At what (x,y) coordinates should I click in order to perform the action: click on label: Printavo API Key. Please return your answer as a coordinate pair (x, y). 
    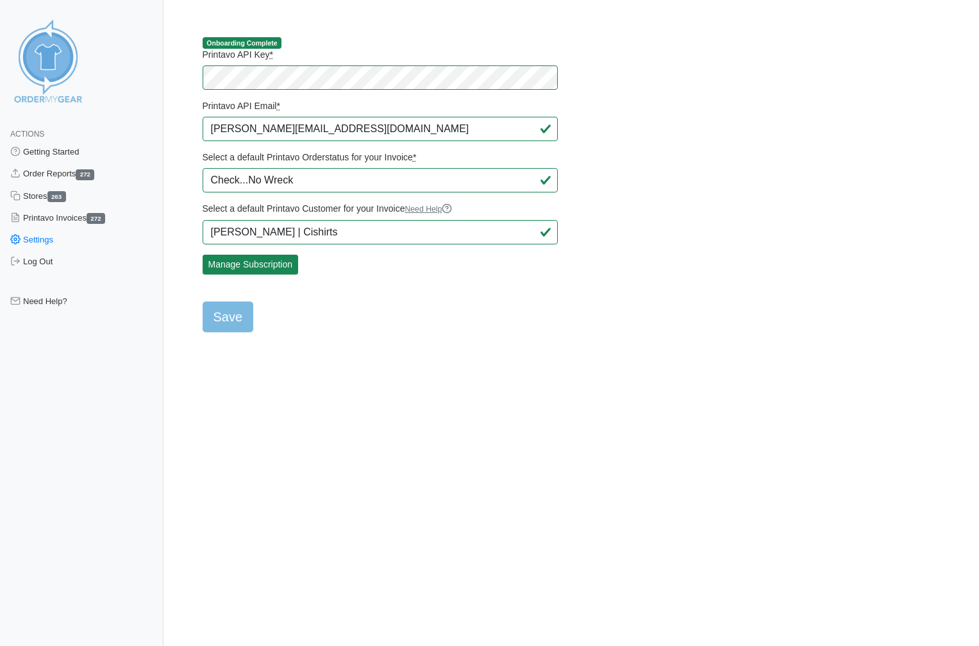
    Looking at the image, I should click on (380, 55).